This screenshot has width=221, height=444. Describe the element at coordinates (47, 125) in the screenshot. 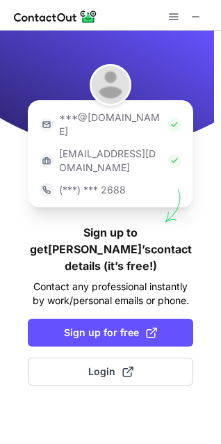

I see `img: https://contactout.com/extension/app/static/media/login-email-icon.f64bce713bb5cd1896fef81aa7b14a...` at that location.